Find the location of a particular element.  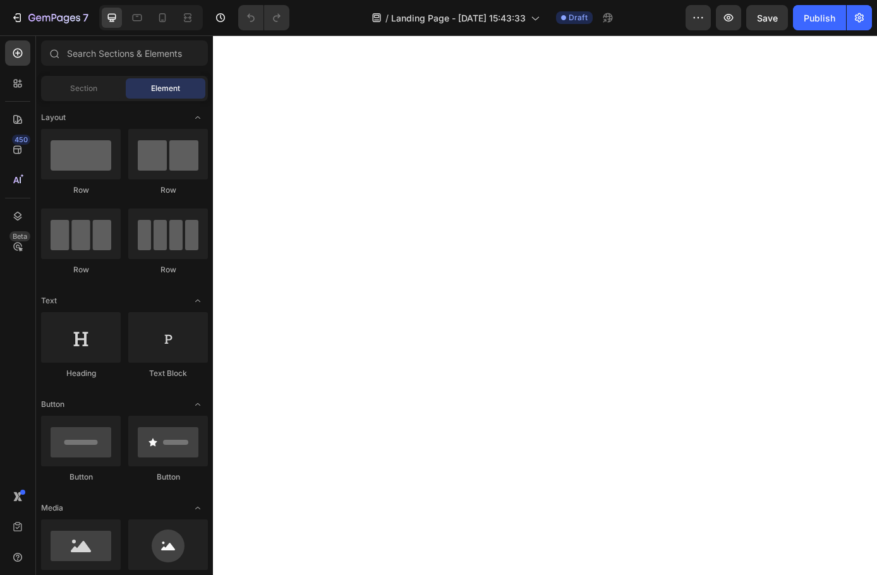

button: Save is located at coordinates (767, 18).